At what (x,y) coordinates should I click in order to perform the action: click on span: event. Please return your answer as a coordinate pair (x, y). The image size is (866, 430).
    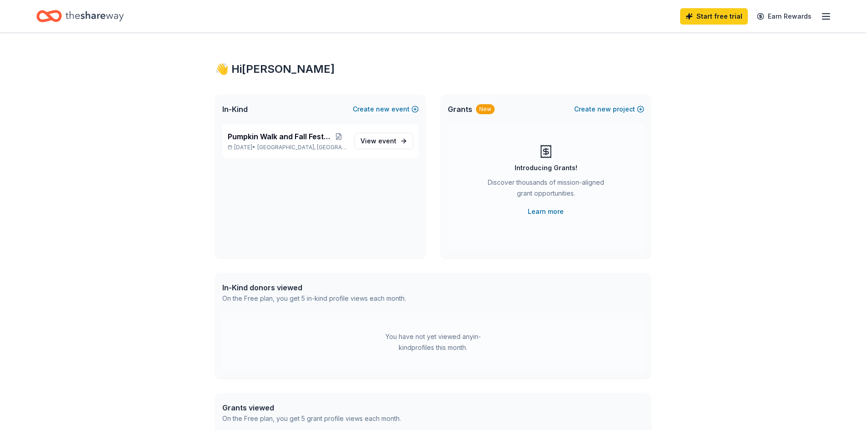
    Looking at the image, I should click on (387, 140).